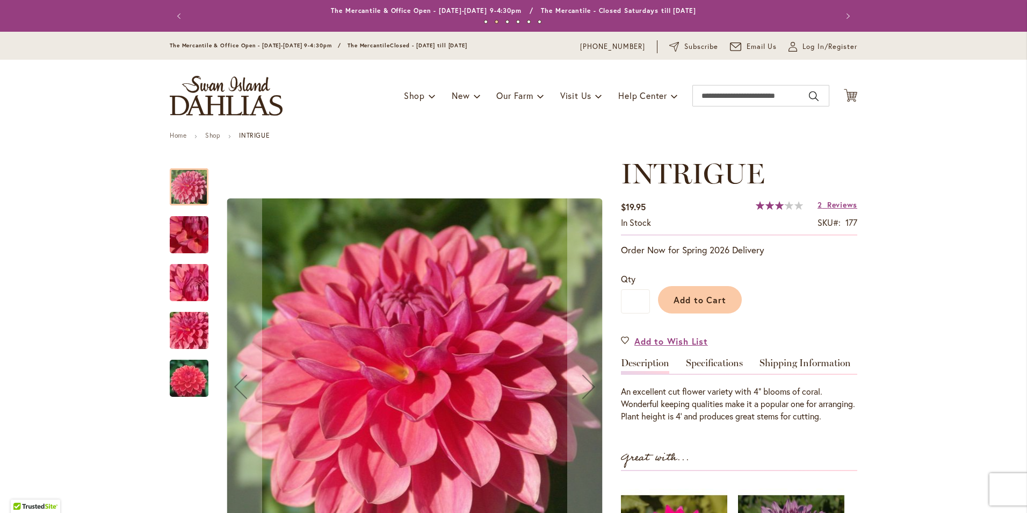 The width and height of the screenshot is (1027, 513). What do you see at coordinates (693, 173) in the screenshot?
I see `span: INTRIGUE` at bounding box center [693, 173].